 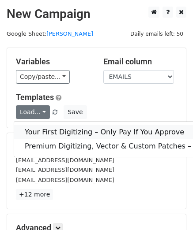 What do you see at coordinates (75, 112) in the screenshot?
I see `button: Save` at bounding box center [75, 112].